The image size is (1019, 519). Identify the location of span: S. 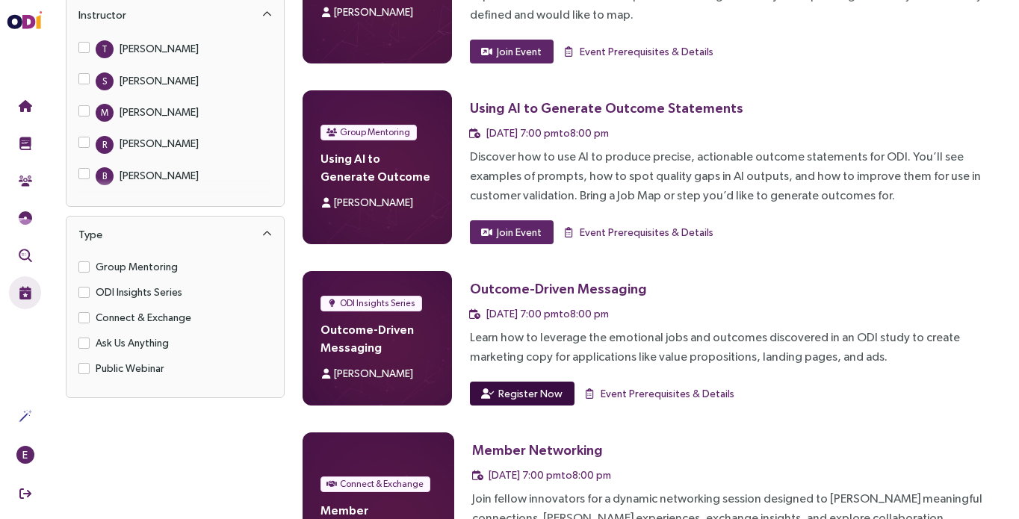
(105, 81).